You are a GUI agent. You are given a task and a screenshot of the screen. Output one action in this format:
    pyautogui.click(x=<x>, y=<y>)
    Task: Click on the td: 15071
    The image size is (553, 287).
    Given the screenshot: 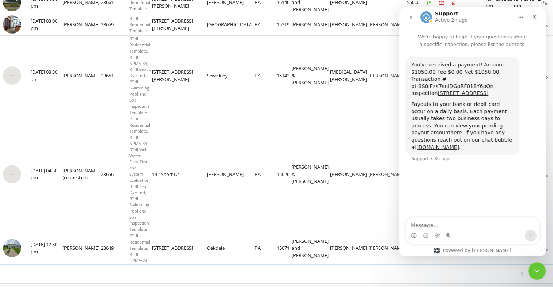 What is the action you would take?
    pyautogui.click(x=284, y=248)
    